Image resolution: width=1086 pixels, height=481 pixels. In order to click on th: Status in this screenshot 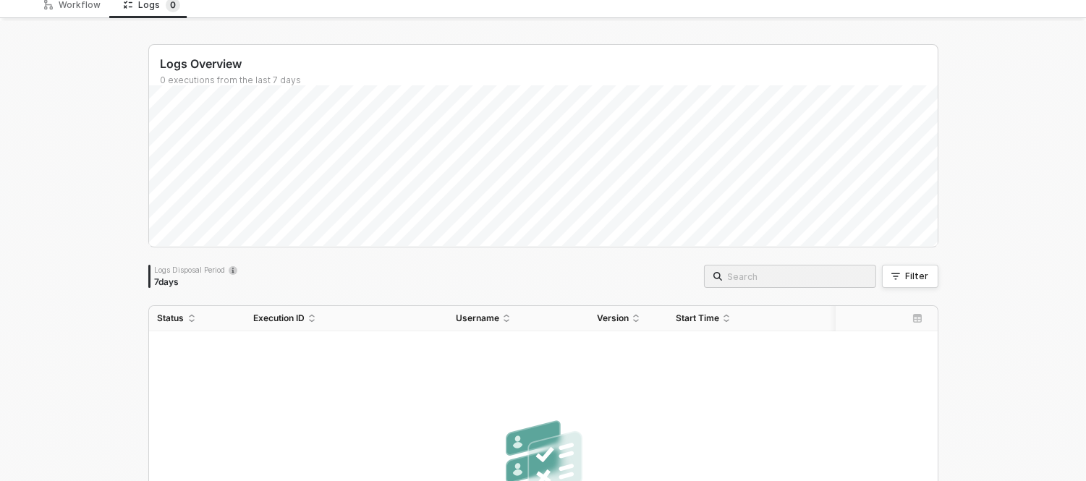, I will do `click(197, 318)`.